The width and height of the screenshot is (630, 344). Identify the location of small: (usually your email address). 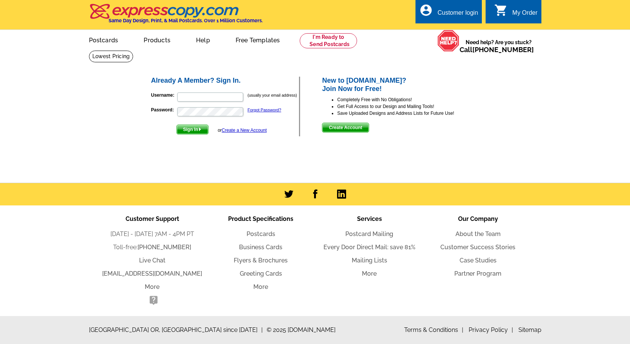
(272, 95).